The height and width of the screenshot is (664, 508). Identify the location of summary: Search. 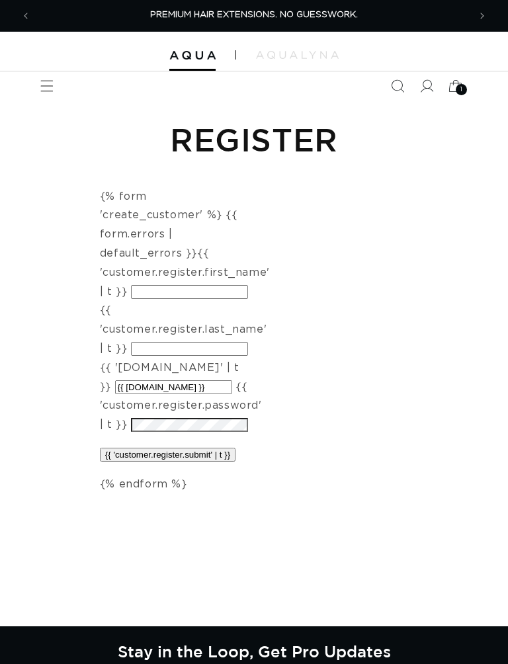
(398, 86).